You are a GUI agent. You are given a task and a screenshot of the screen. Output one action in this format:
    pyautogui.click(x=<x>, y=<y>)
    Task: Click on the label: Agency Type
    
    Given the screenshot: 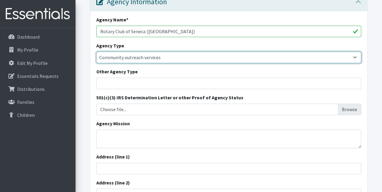 What is the action you would take?
    pyautogui.click(x=110, y=46)
    